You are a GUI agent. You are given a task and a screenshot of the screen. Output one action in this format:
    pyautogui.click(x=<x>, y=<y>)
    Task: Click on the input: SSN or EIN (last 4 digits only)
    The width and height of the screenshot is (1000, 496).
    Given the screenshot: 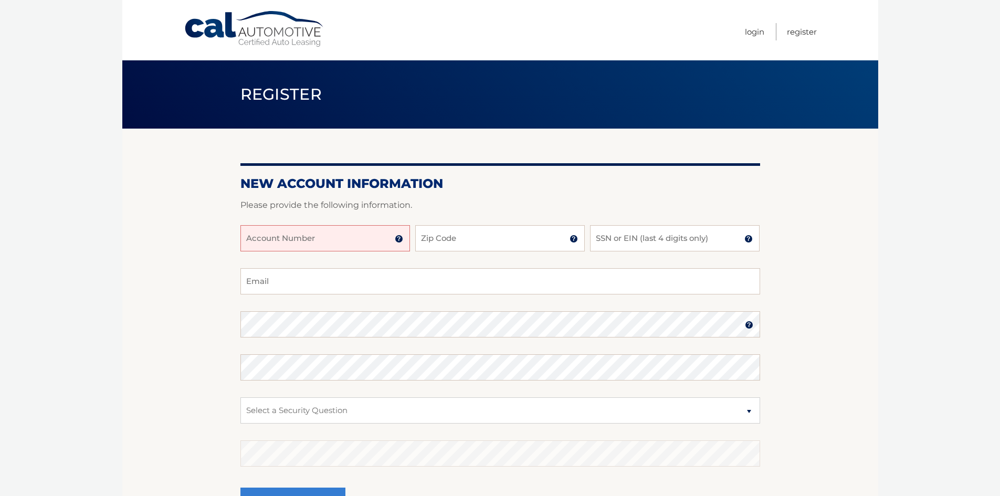 What is the action you would take?
    pyautogui.click(x=674, y=238)
    